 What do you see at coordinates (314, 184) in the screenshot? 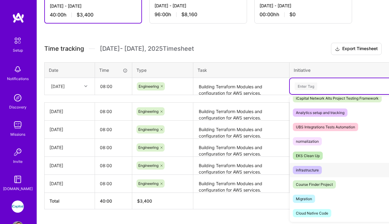
I see `div: Course Finder Project` at bounding box center [314, 184].